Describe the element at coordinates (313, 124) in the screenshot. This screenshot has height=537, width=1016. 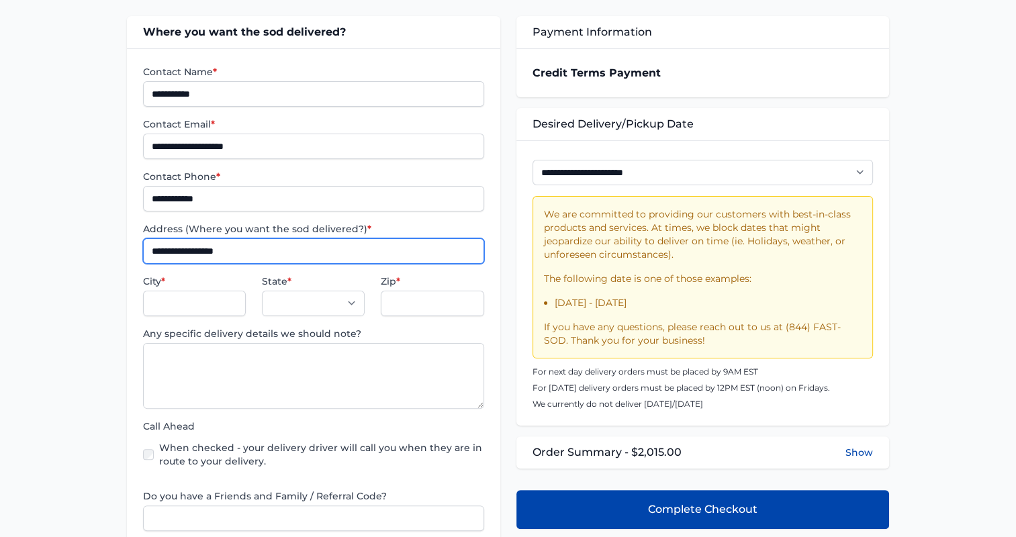
I see `label: Contact Email` at that location.